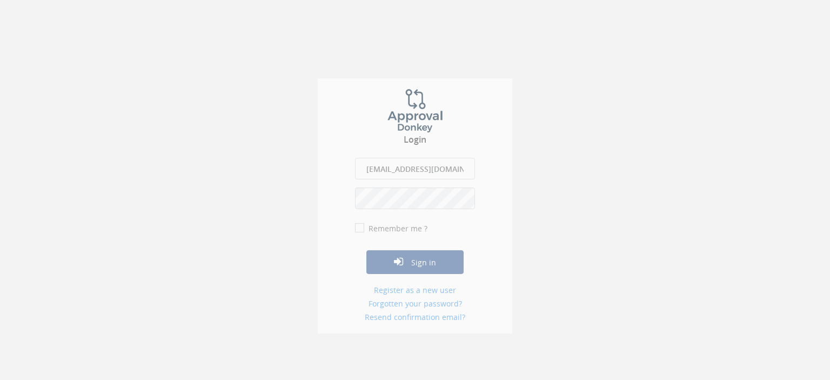 This screenshot has height=380, width=830. What do you see at coordinates (396, 233) in the screenshot?
I see `label: Remember me ?` at bounding box center [396, 233].